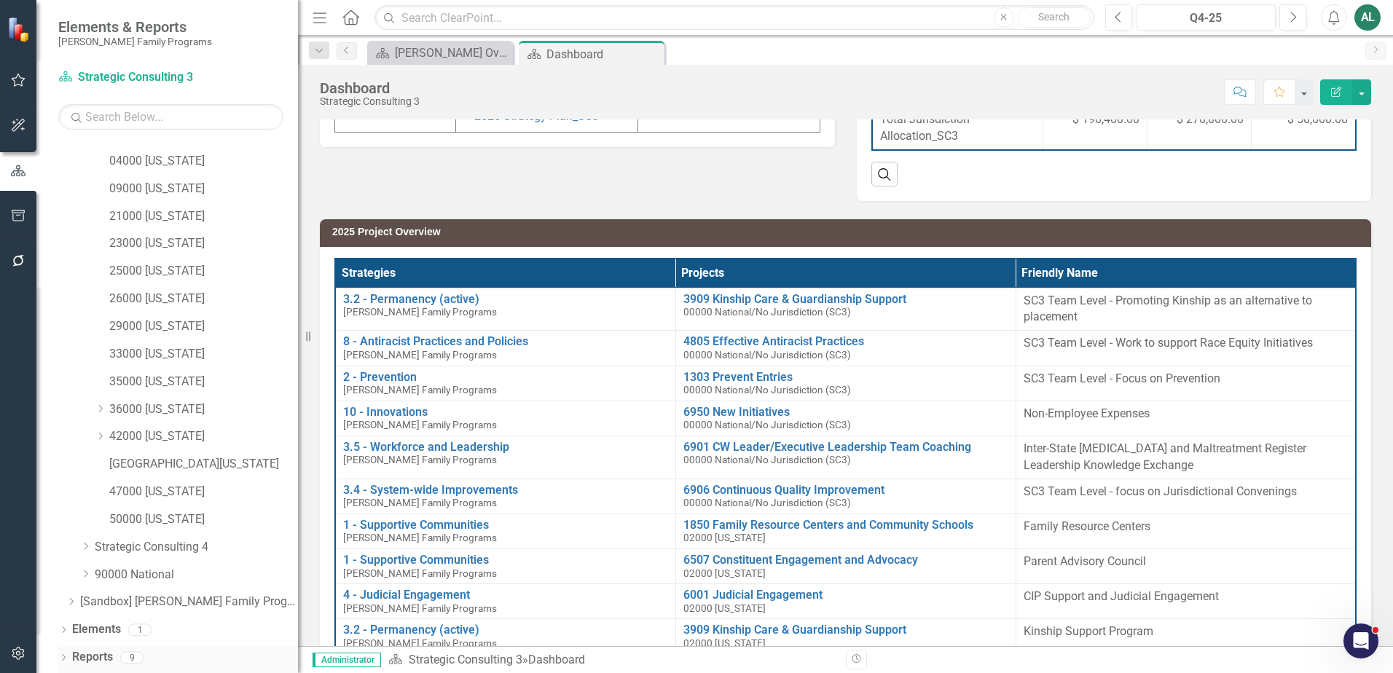  Describe the element at coordinates (506, 377) in the screenshot. I see `a: 2 - Prevention` at that location.